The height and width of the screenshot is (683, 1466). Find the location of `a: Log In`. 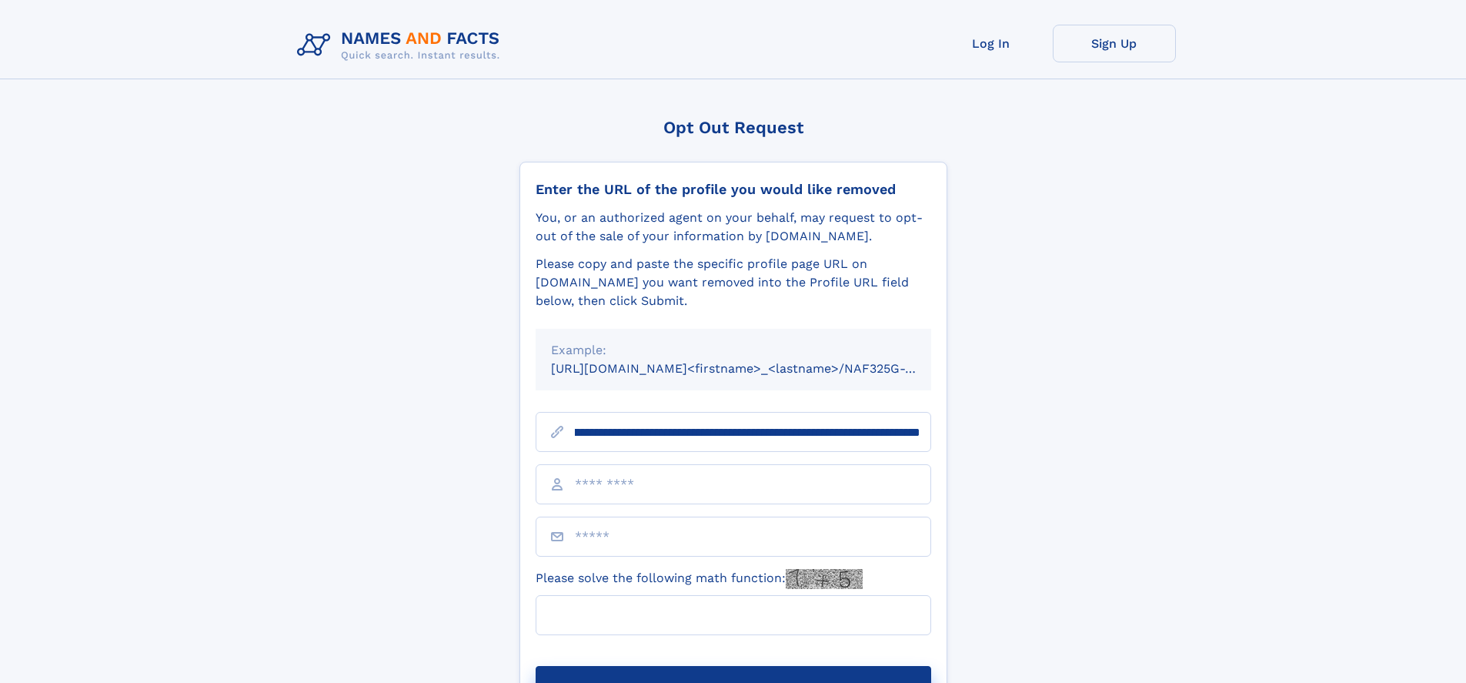

a: Log In is located at coordinates (991, 43).